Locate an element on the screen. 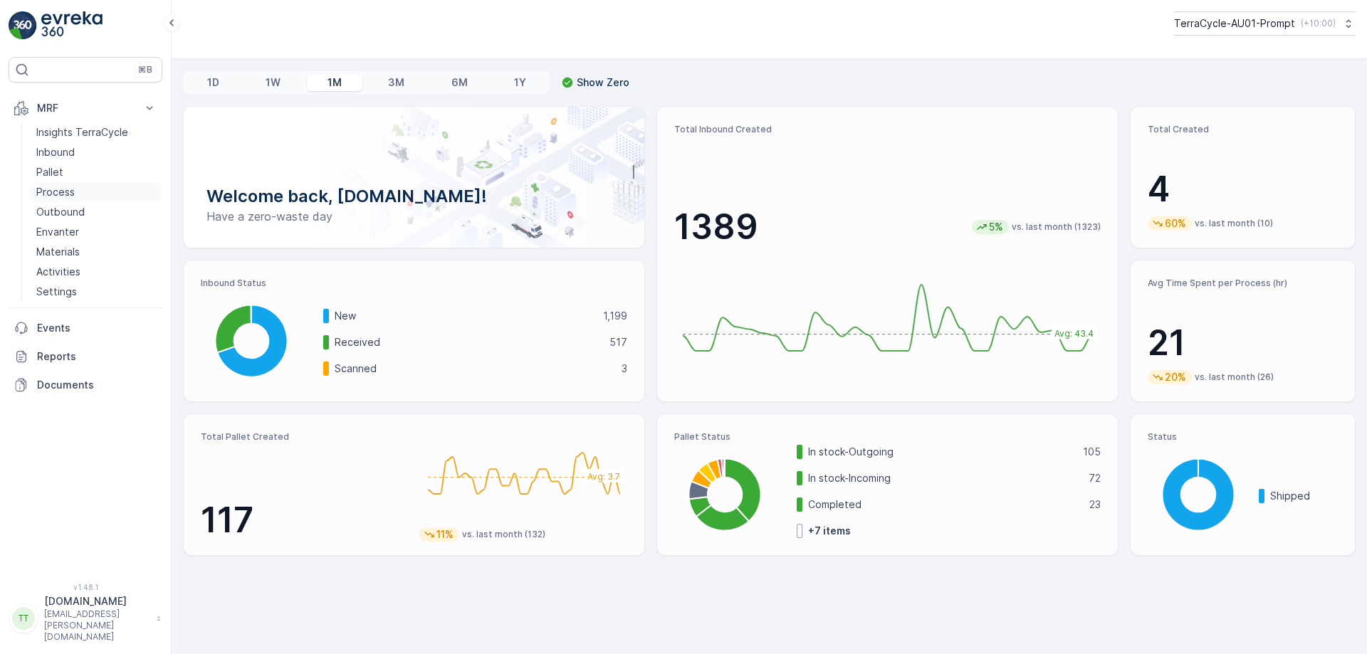 This screenshot has height=654, width=1367. p: vs. last month (1323) is located at coordinates (1056, 227).